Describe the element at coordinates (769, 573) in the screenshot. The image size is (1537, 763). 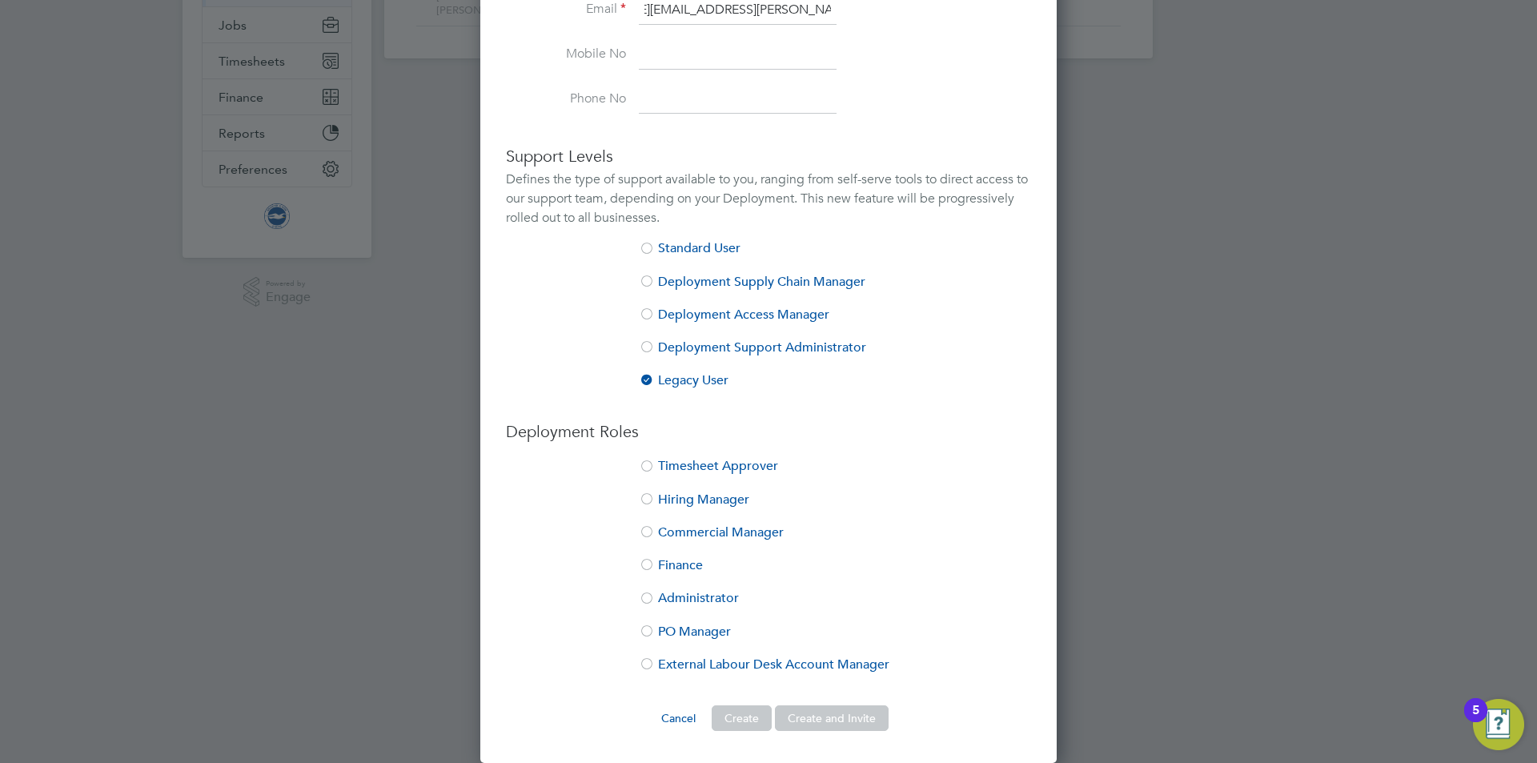
I see `li: Finance` at that location.